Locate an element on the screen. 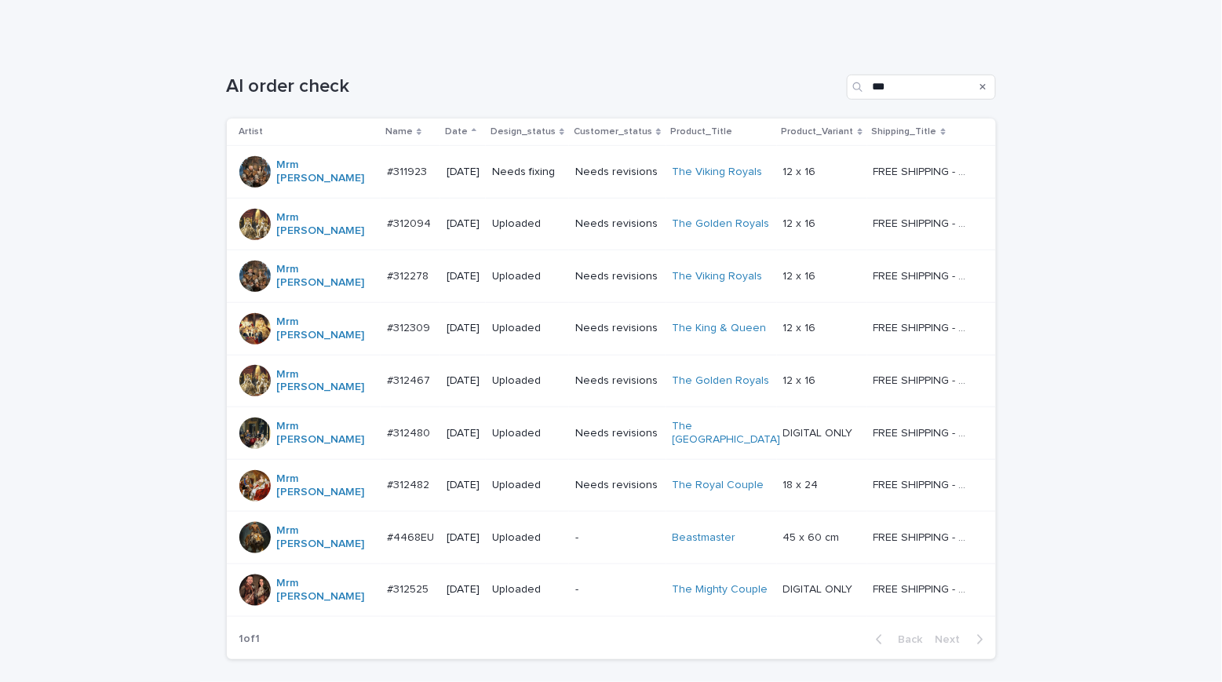 The image size is (1222, 682). p: #312480 is located at coordinates (410, 432).